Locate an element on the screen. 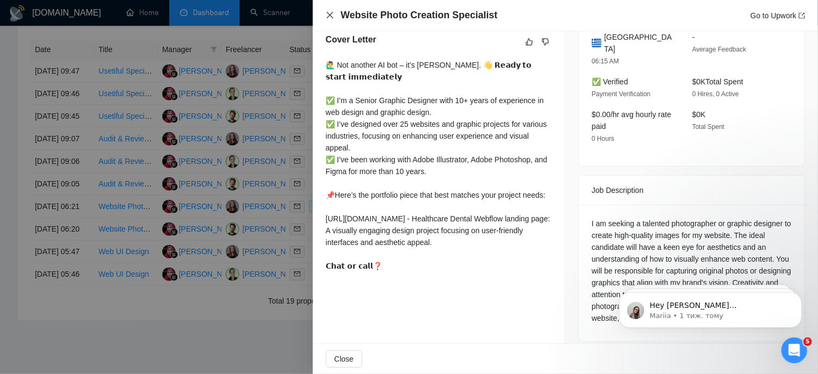 This screenshot has height=374, width=818. span: 0 Hours is located at coordinates (603, 139).